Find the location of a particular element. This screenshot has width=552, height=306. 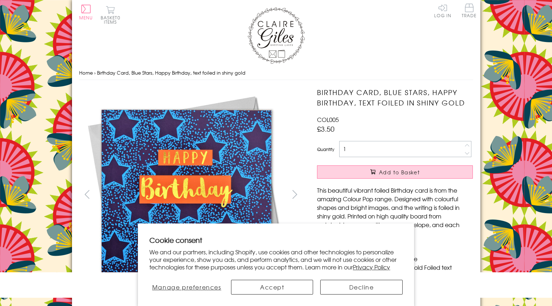

button: Accept is located at coordinates (272, 287).